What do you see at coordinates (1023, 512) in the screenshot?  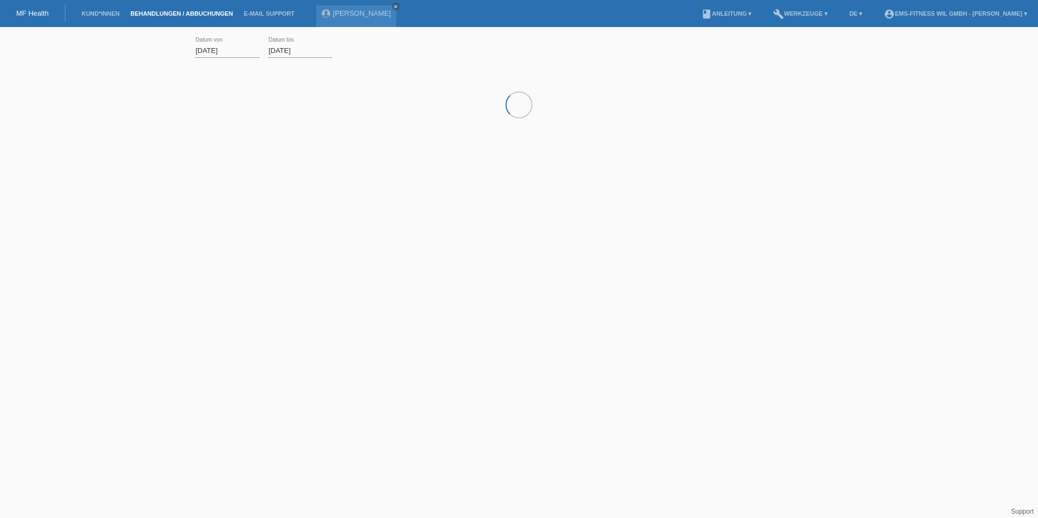 I see `a: Support` at bounding box center [1023, 512].